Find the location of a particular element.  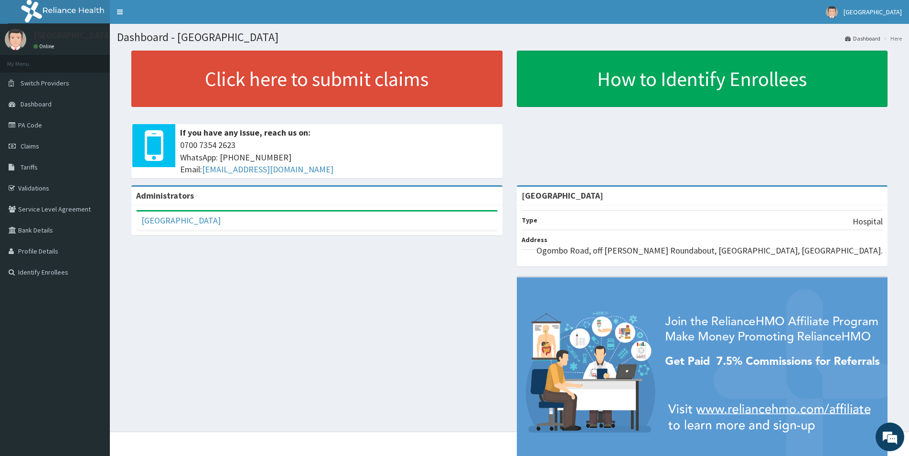

a: Online is located at coordinates (45, 46).